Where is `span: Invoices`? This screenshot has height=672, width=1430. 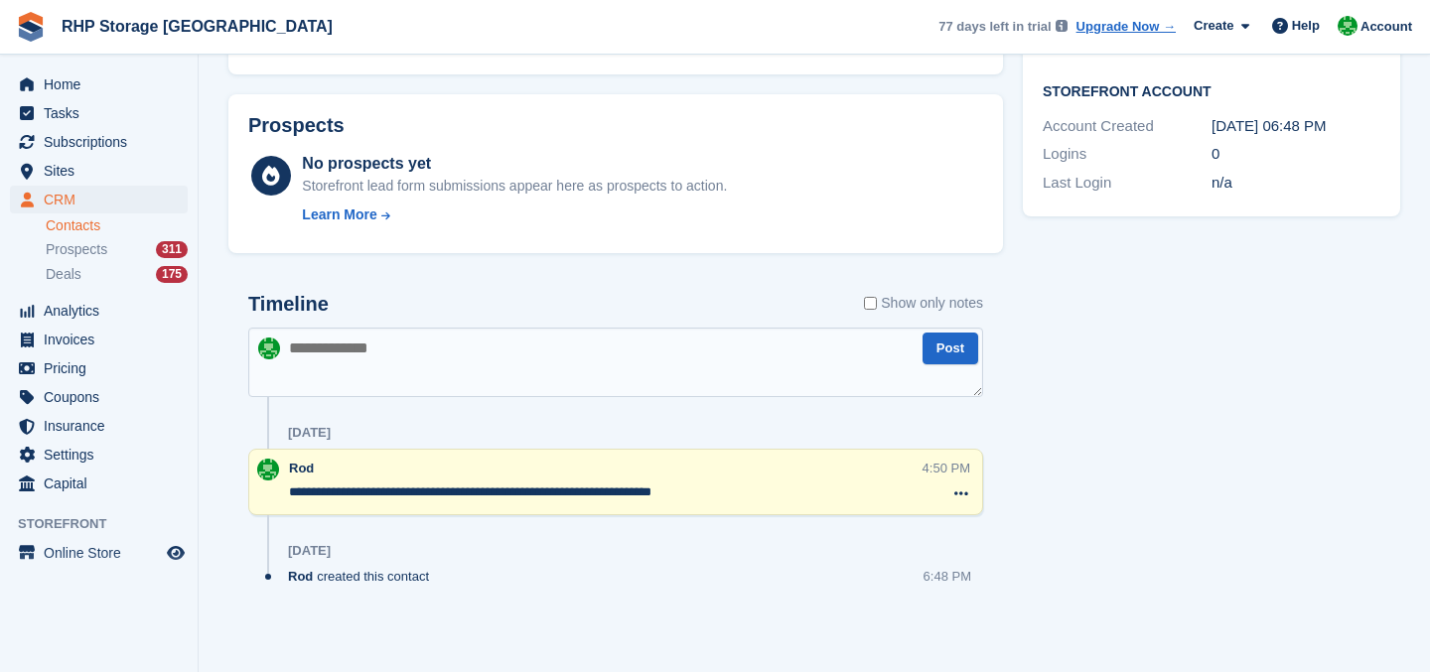 span: Invoices is located at coordinates (103, 340).